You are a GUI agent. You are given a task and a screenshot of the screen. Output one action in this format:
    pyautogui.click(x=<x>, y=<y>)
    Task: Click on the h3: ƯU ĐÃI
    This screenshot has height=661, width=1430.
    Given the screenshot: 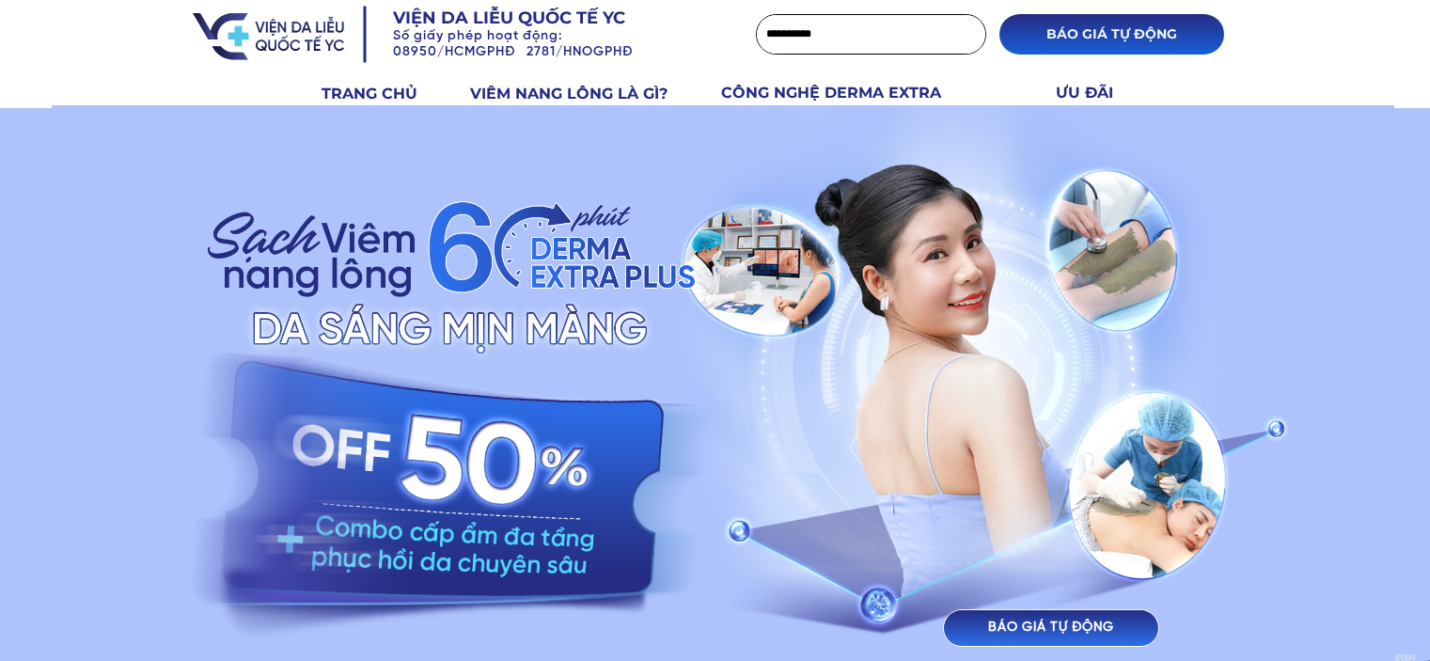 What is the action you would take?
    pyautogui.click(x=1095, y=93)
    